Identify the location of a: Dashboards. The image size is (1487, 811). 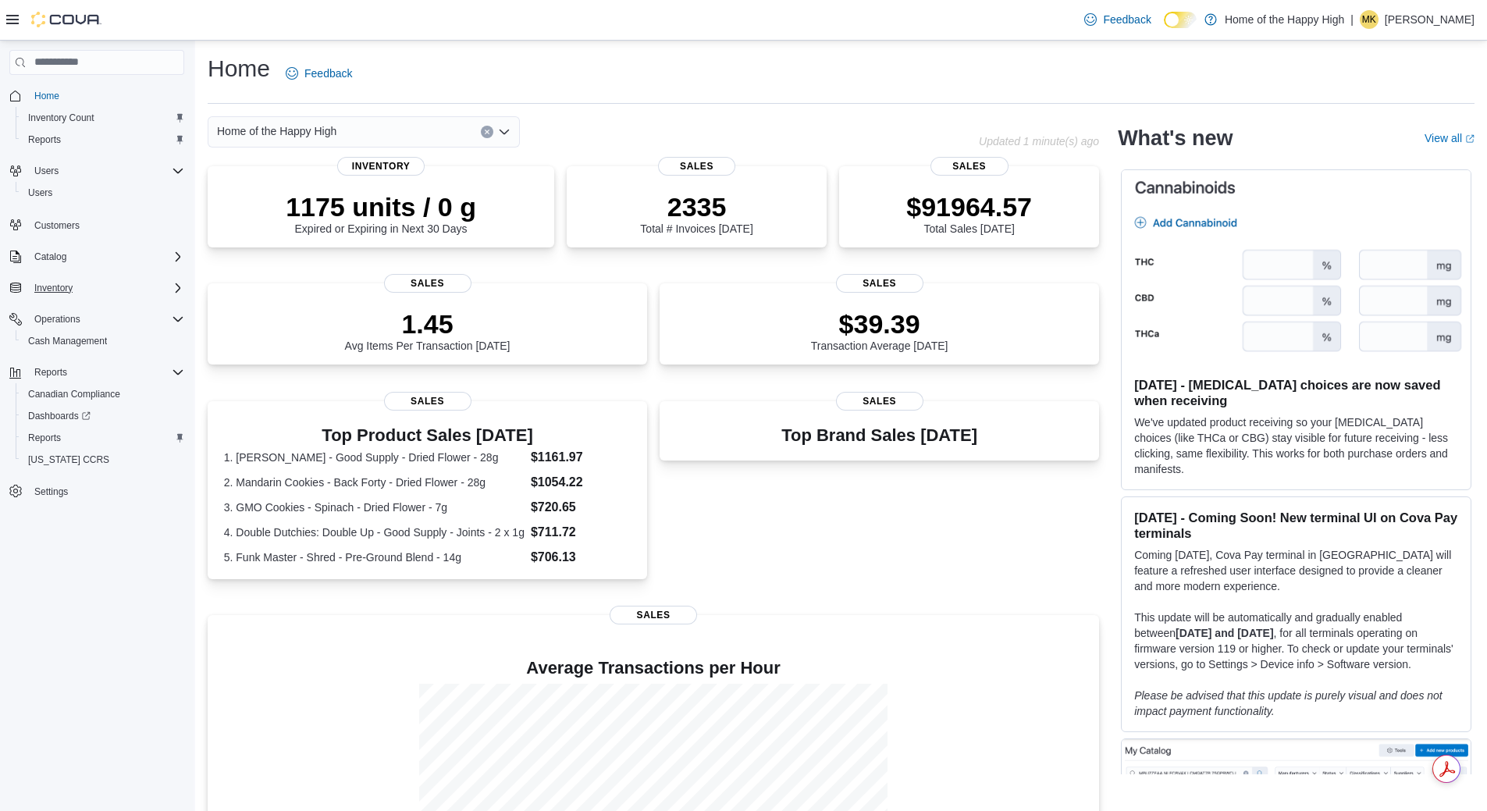
(59, 416).